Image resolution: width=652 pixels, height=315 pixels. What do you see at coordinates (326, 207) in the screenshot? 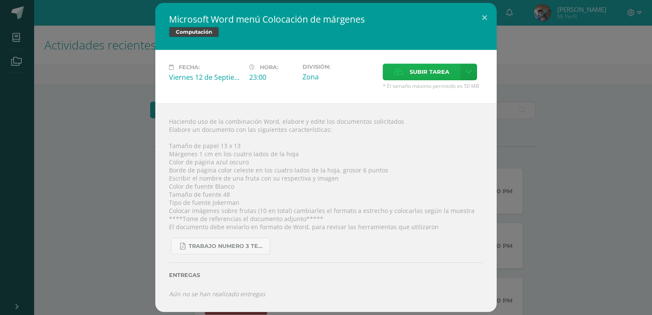
I see `div: Haciendo uso de la combinación Word, elabore y edite los documentos solicitados Elabore un docume...` at bounding box center [326, 207].